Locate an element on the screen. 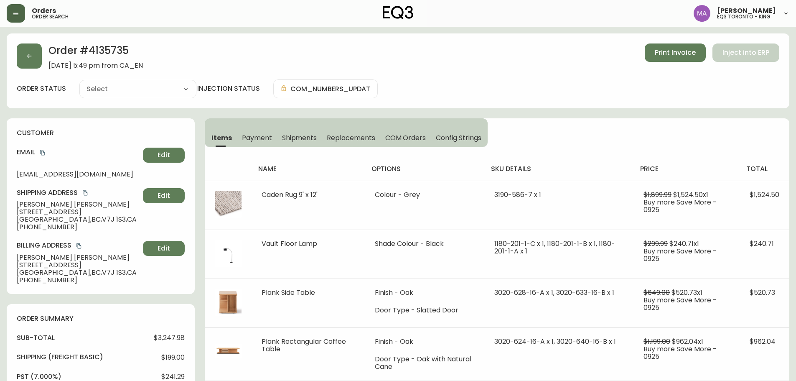  h4: options is located at coordinates (424, 169).